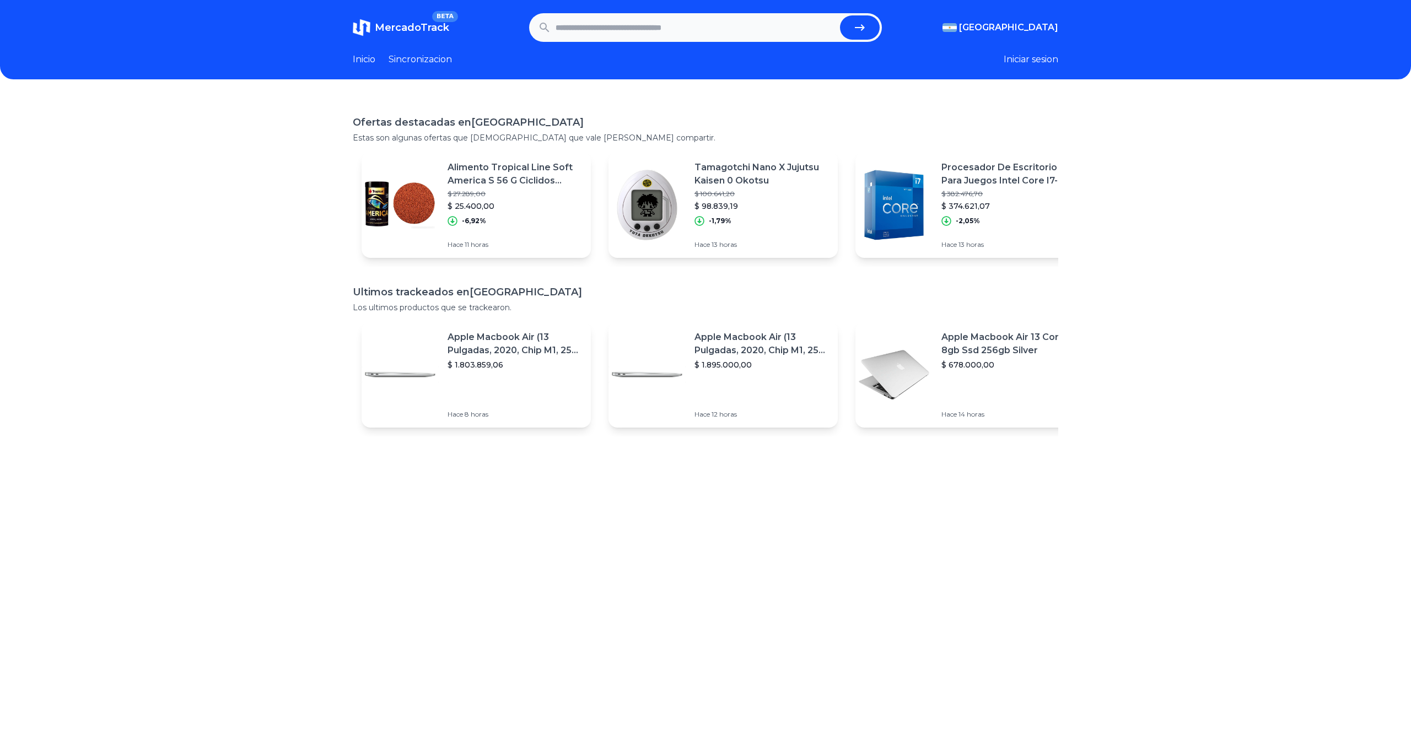 The image size is (1411, 745). I want to click on p: $ 1.803.859,06, so click(515, 365).